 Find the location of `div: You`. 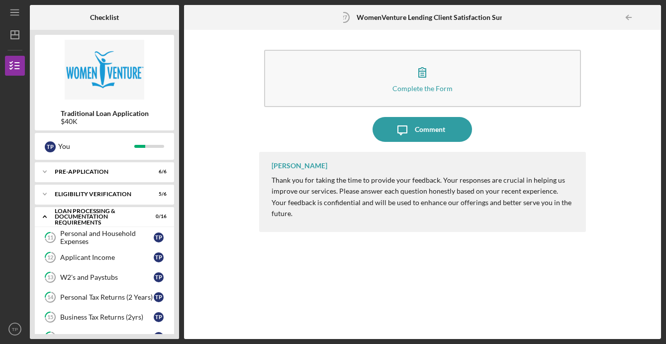

div: You is located at coordinates (96, 146).